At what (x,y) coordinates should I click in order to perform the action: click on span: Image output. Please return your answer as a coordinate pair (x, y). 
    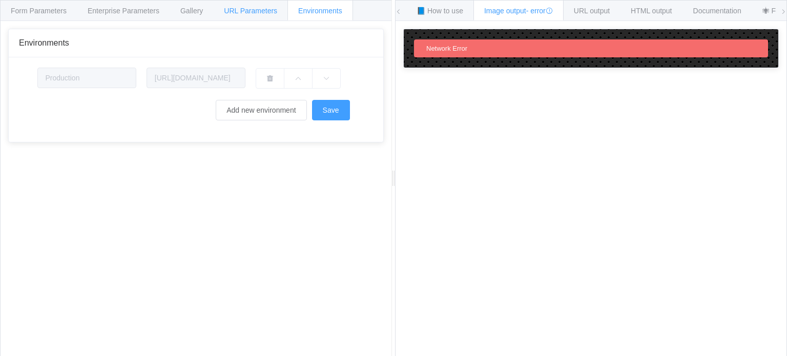
    Looking at the image, I should click on (518, 11).